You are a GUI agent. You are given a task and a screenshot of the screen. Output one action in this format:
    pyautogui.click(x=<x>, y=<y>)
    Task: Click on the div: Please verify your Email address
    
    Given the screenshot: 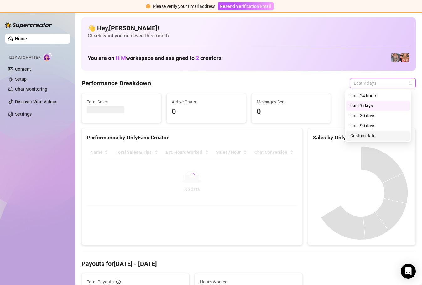 What is the action you would take?
    pyautogui.click(x=184, y=6)
    